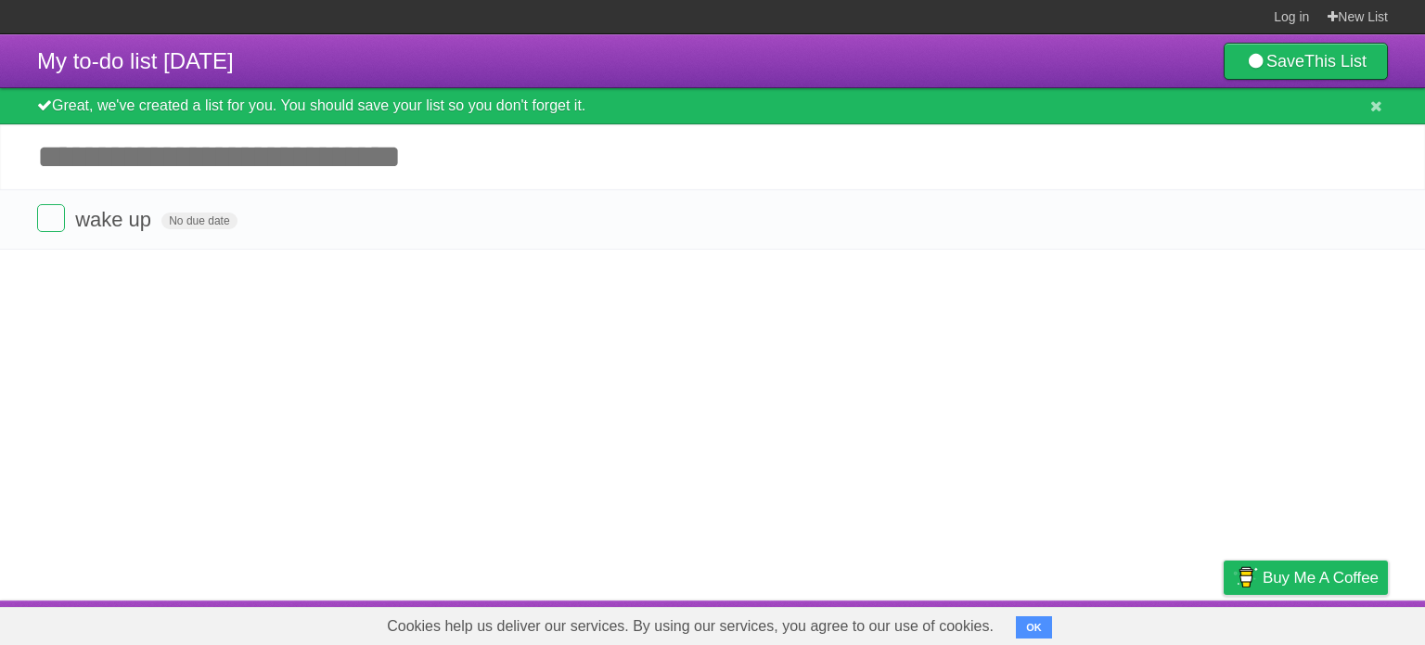 This screenshot has height=645, width=1425. Describe the element at coordinates (996, 623) in the screenshot. I see `a: About` at that location.